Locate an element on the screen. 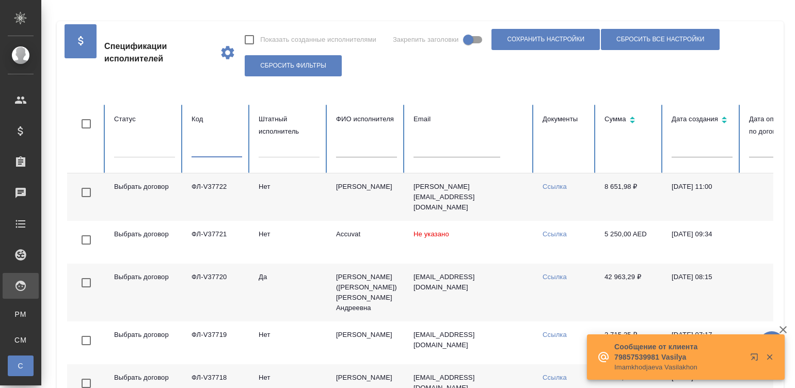 The image size is (795, 388). span: Закрепить заголовки is located at coordinates (426, 40).